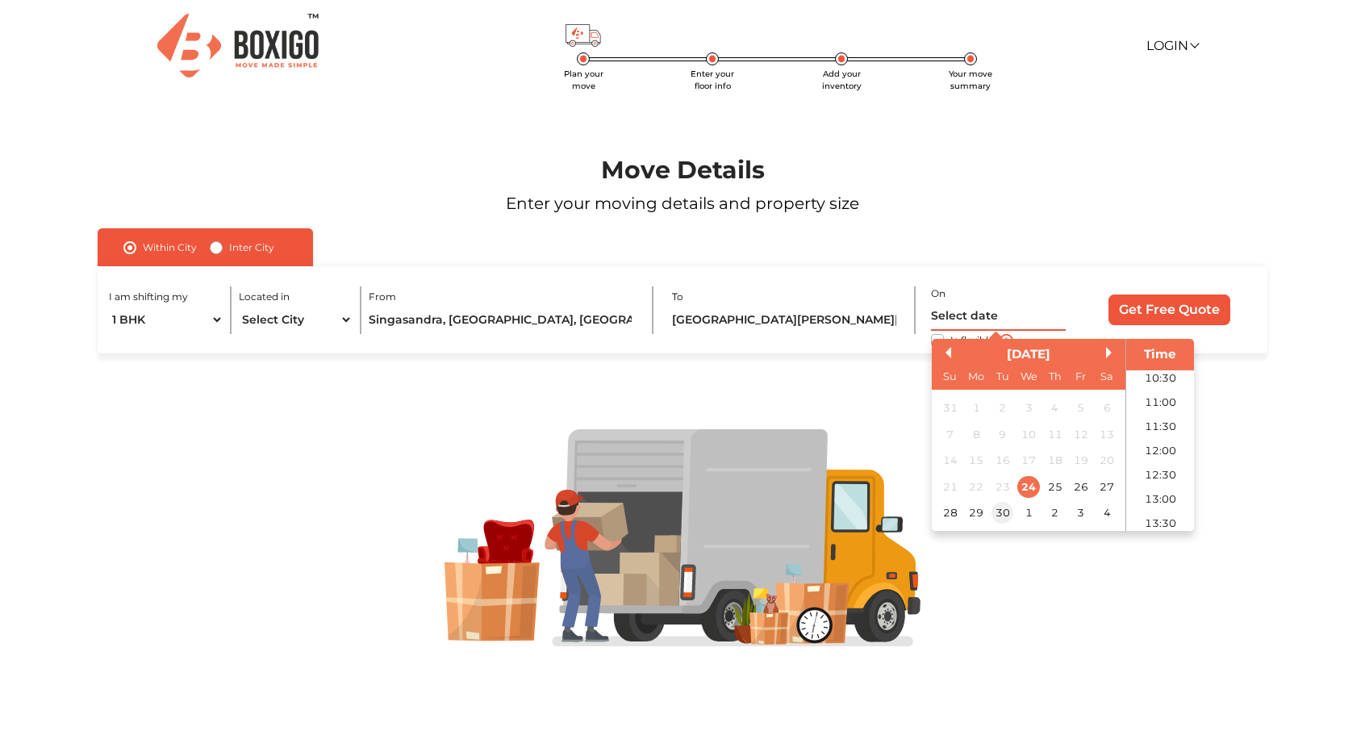 The height and width of the screenshot is (752, 1365). Describe the element at coordinates (1028, 460) in the screenshot. I see `div: Not available Wednesday, September 17th, 2025` at that location.